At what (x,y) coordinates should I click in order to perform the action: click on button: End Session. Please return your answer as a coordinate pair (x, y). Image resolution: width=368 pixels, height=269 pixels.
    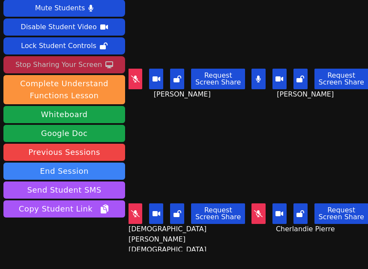
    Looking at the image, I should click on (64, 171).